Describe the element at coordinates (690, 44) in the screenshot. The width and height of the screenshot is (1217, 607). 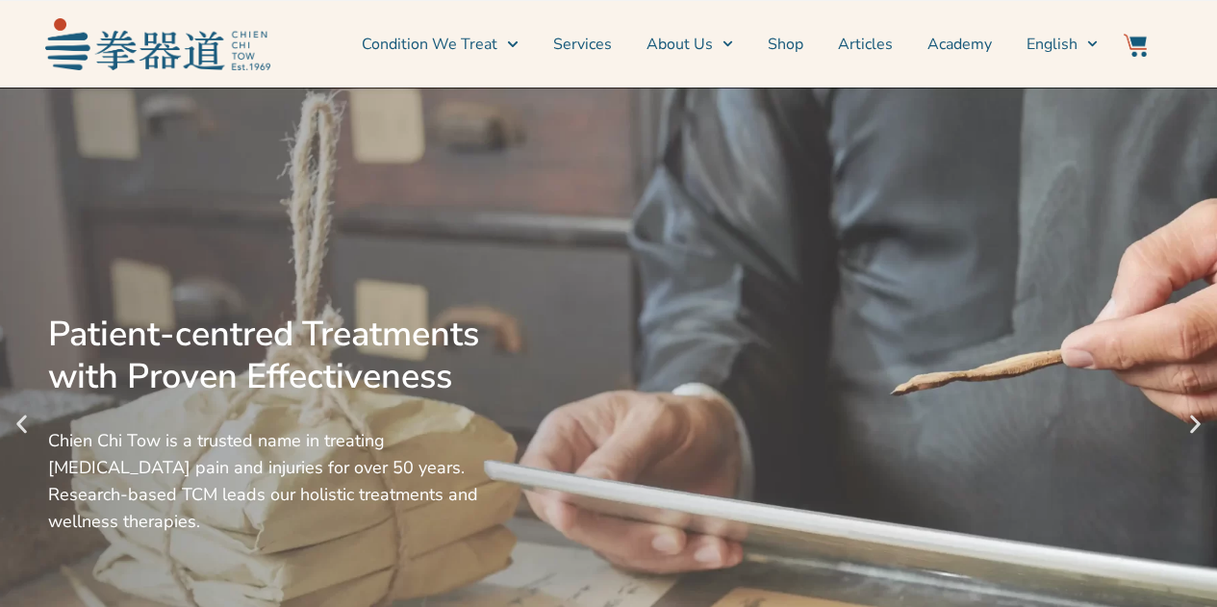
I see `a: About Us` at that location.